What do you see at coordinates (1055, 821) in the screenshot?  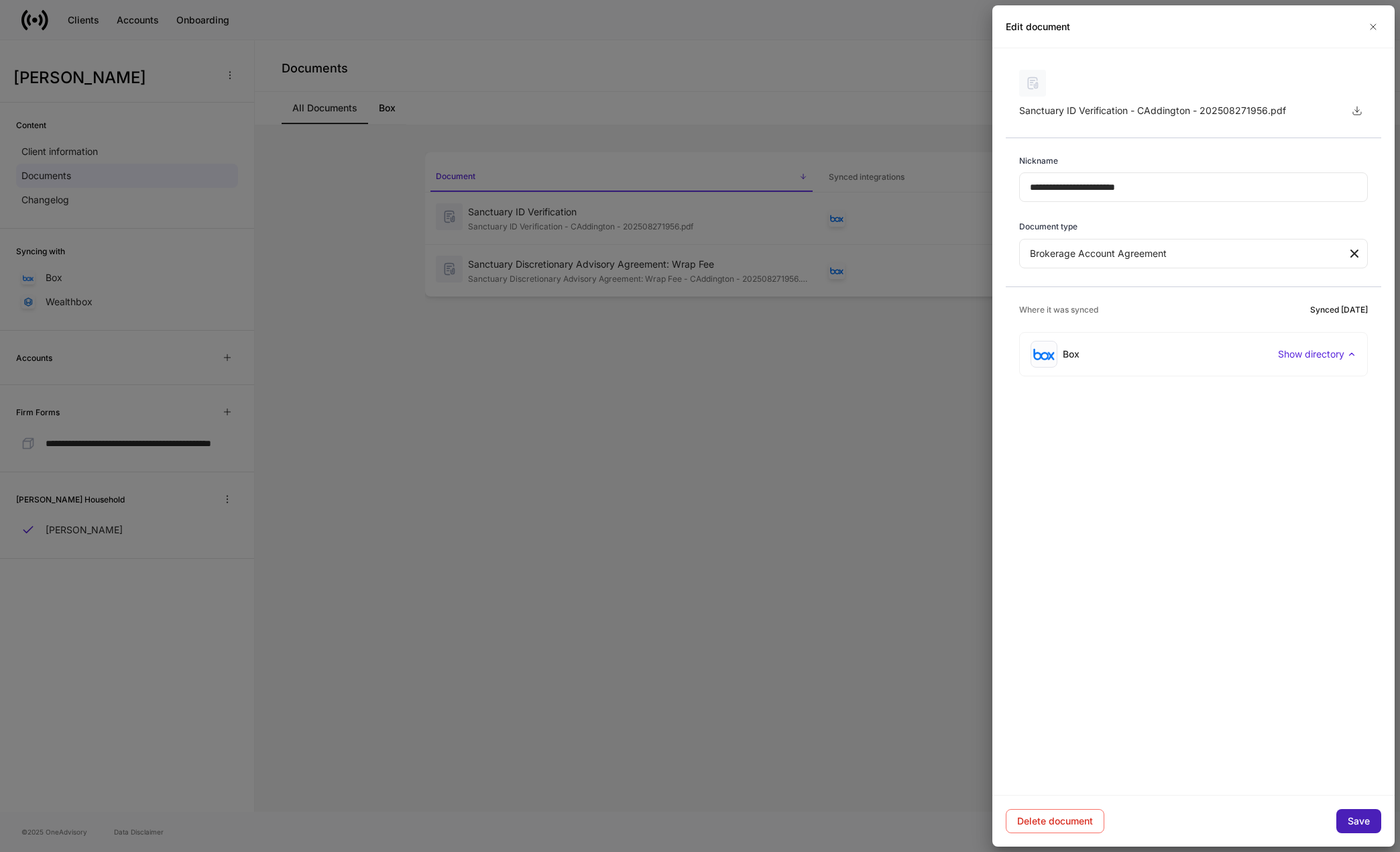 I see `button: Delete document` at bounding box center [1055, 821].